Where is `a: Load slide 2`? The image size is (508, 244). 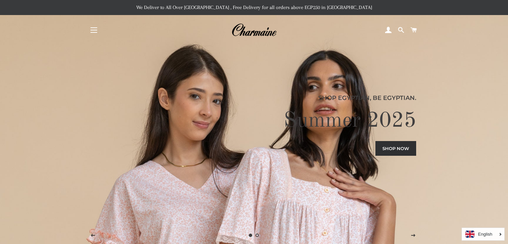
a: Load slide 2 is located at coordinates (258, 235).